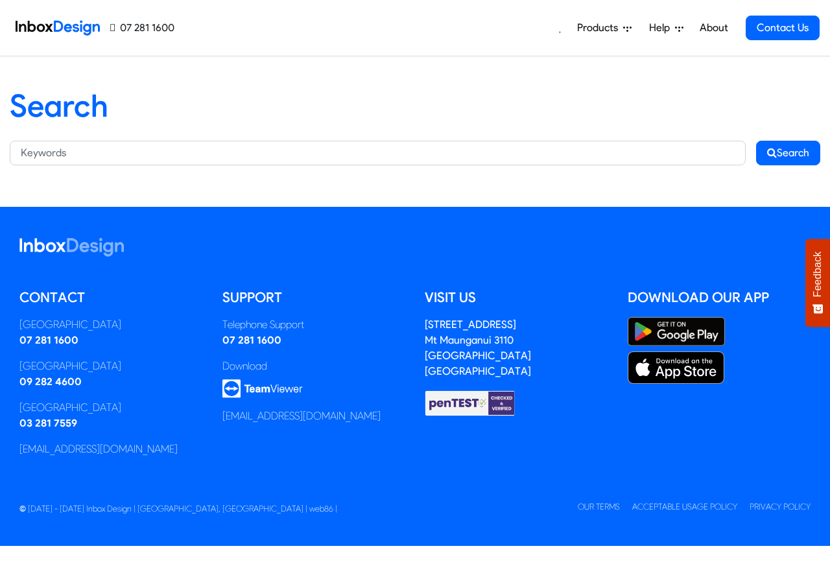 This screenshot has height=566, width=830. What do you see at coordinates (817, 283) in the screenshot?
I see `button: Feedback - Show survey` at bounding box center [817, 283].